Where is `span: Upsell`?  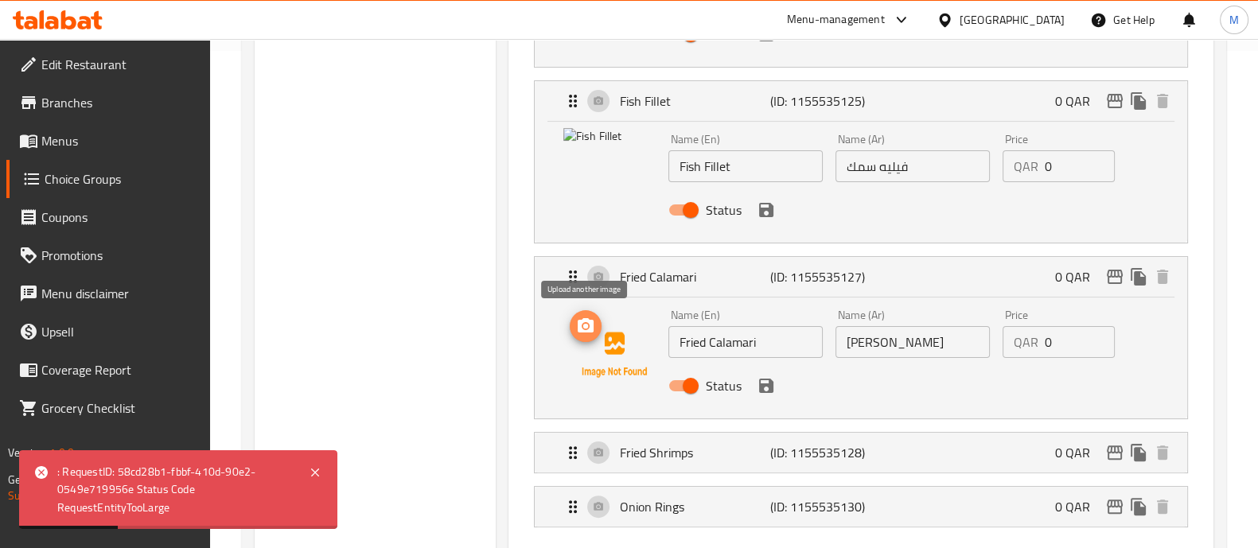 span: Upsell is located at coordinates (119, 332).